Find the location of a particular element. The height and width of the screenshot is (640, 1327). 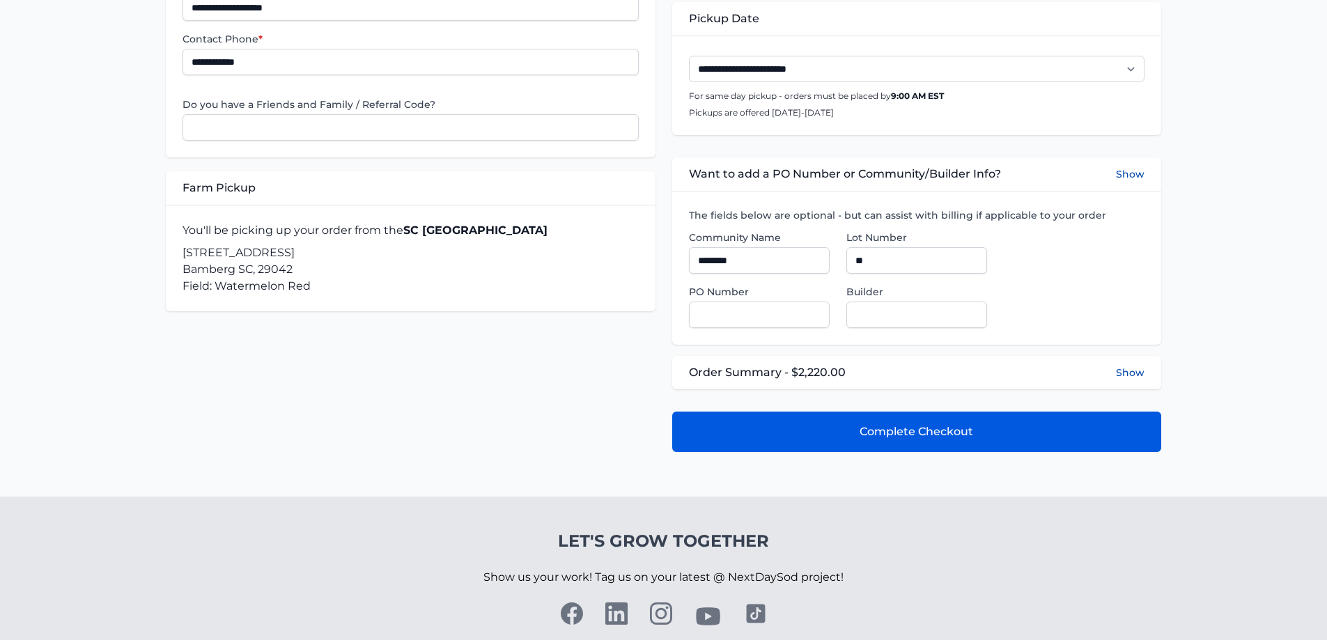

span: Complete Checkout is located at coordinates (916, 432).